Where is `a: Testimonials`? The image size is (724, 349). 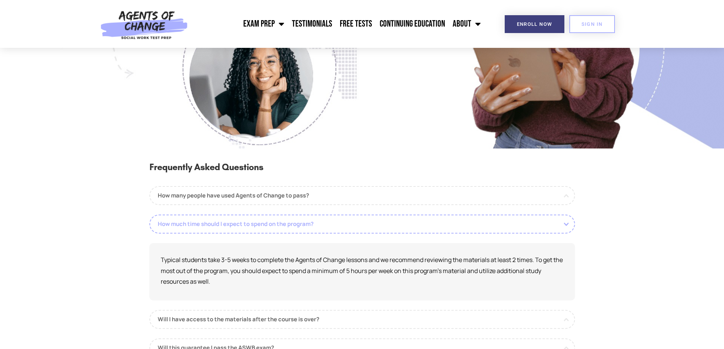 a: Testimonials is located at coordinates (312, 24).